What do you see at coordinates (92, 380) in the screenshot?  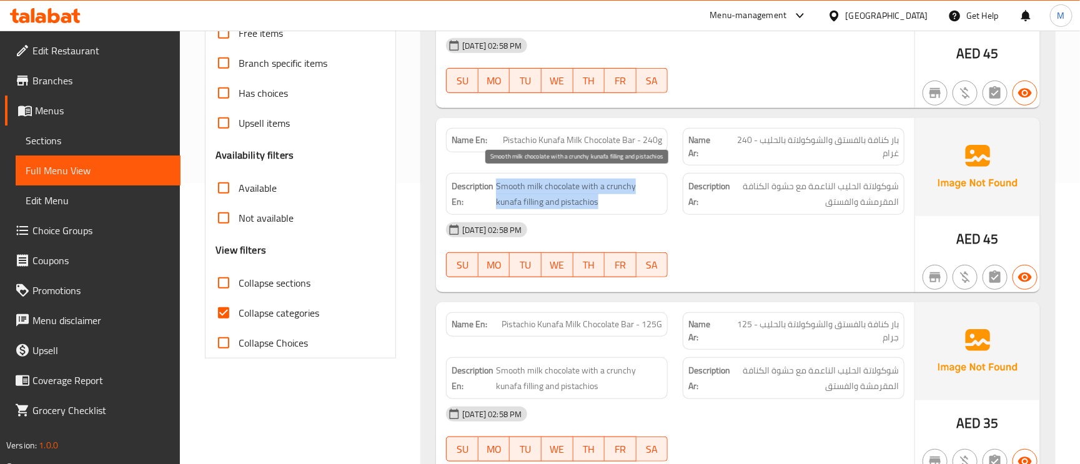 I see `a: Coverage Report` at bounding box center [92, 380].